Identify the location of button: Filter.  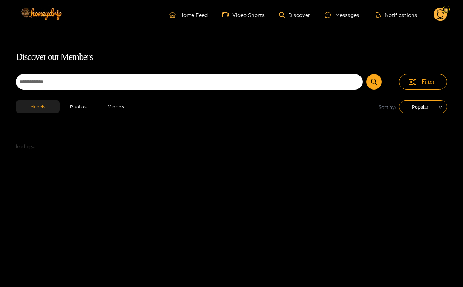
(423, 82).